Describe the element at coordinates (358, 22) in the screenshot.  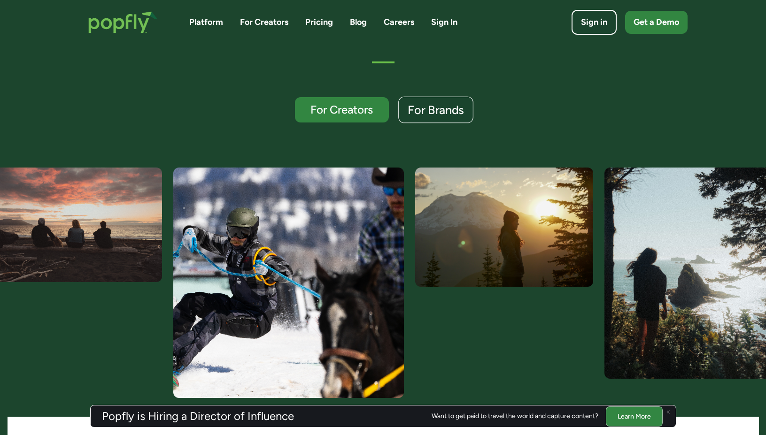
I see `a: Blog` at that location.